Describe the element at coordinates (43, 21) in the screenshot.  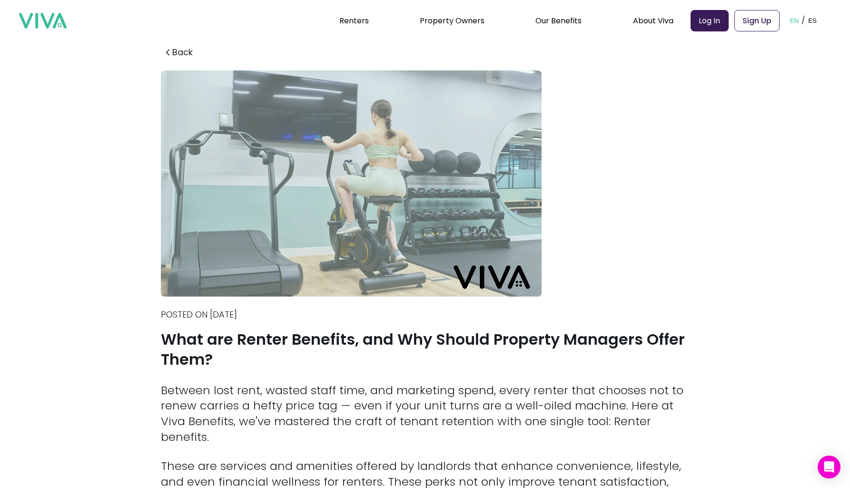
I see `img: viva` at that location.